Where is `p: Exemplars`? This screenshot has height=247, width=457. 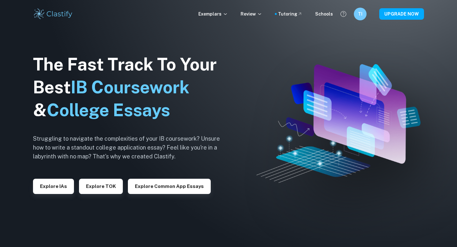
p: Exemplars is located at coordinates (213, 14).